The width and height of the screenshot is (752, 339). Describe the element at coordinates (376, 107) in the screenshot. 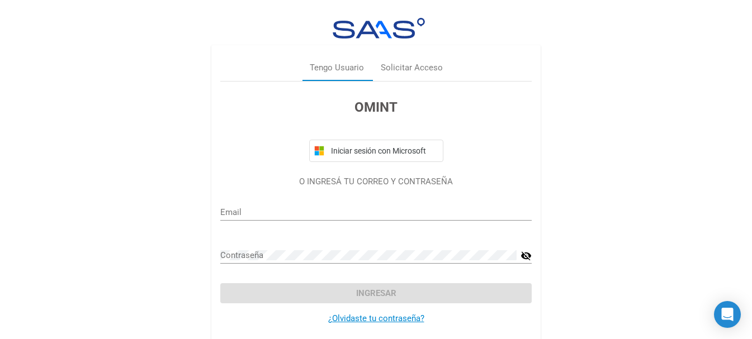

I see `h3: OMINT` at that location.